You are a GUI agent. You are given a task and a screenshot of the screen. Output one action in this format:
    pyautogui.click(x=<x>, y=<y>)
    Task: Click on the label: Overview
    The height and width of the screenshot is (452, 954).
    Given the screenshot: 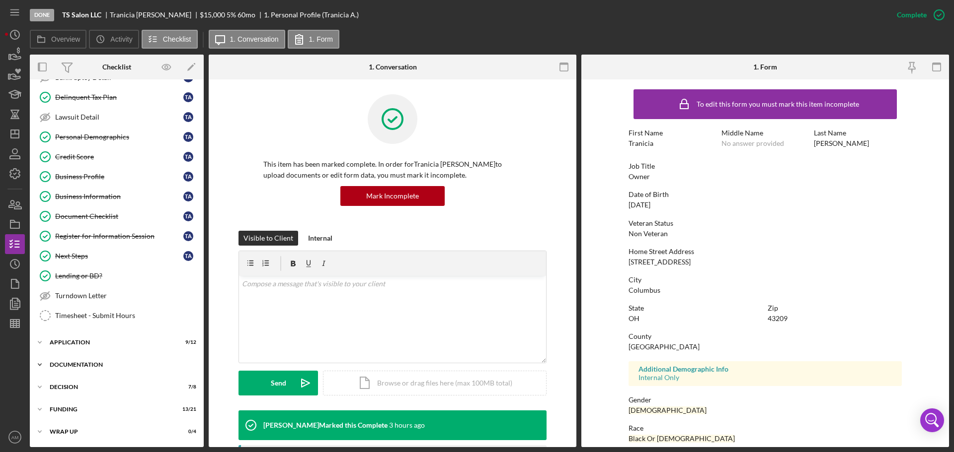 What is the action you would take?
    pyautogui.click(x=66, y=39)
    